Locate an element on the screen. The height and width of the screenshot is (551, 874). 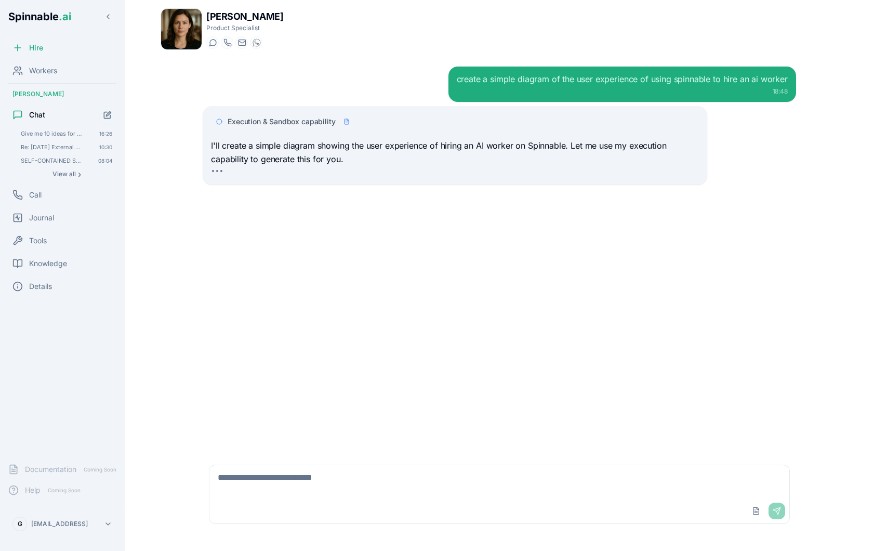
span: Chat is located at coordinates (37, 115).